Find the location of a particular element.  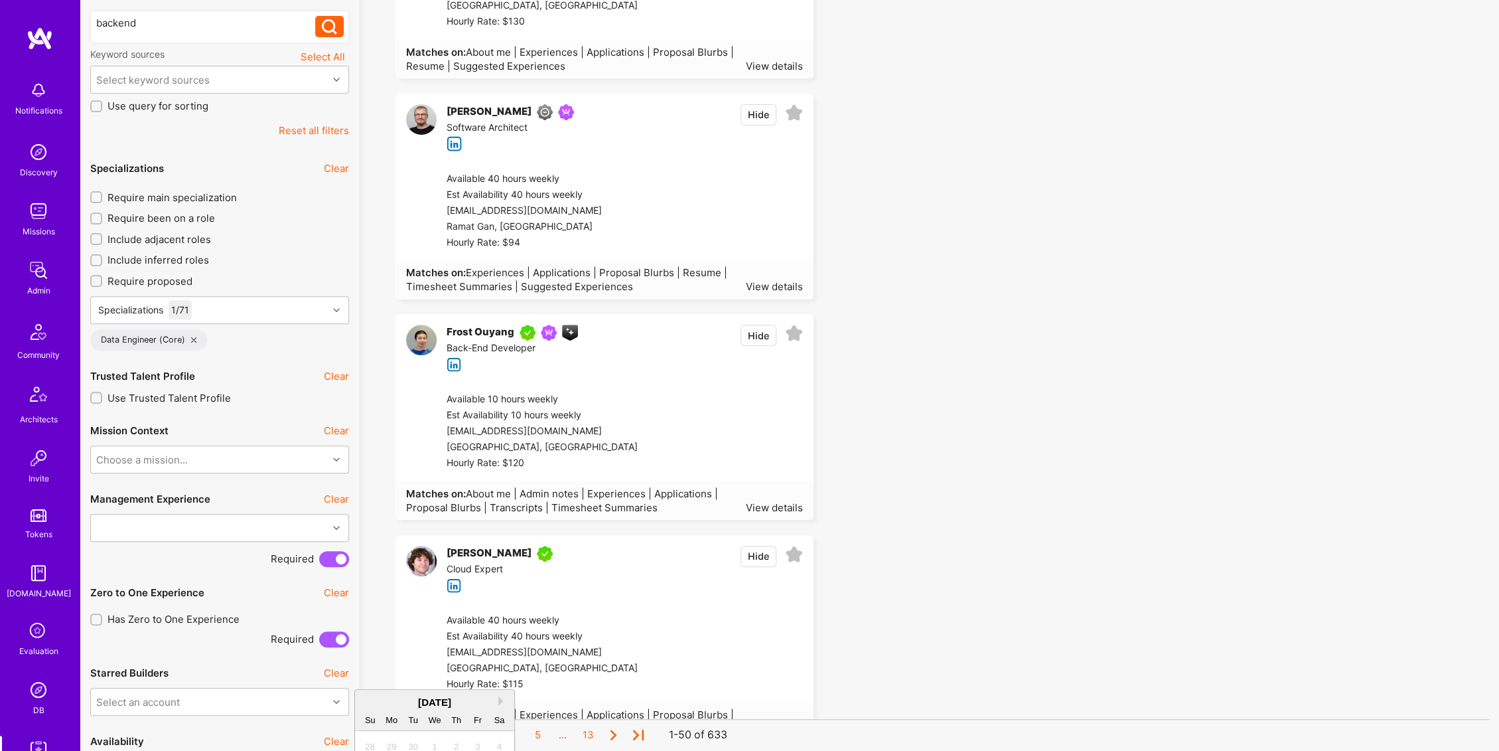

span: Require proposed is located at coordinates (150, 281).